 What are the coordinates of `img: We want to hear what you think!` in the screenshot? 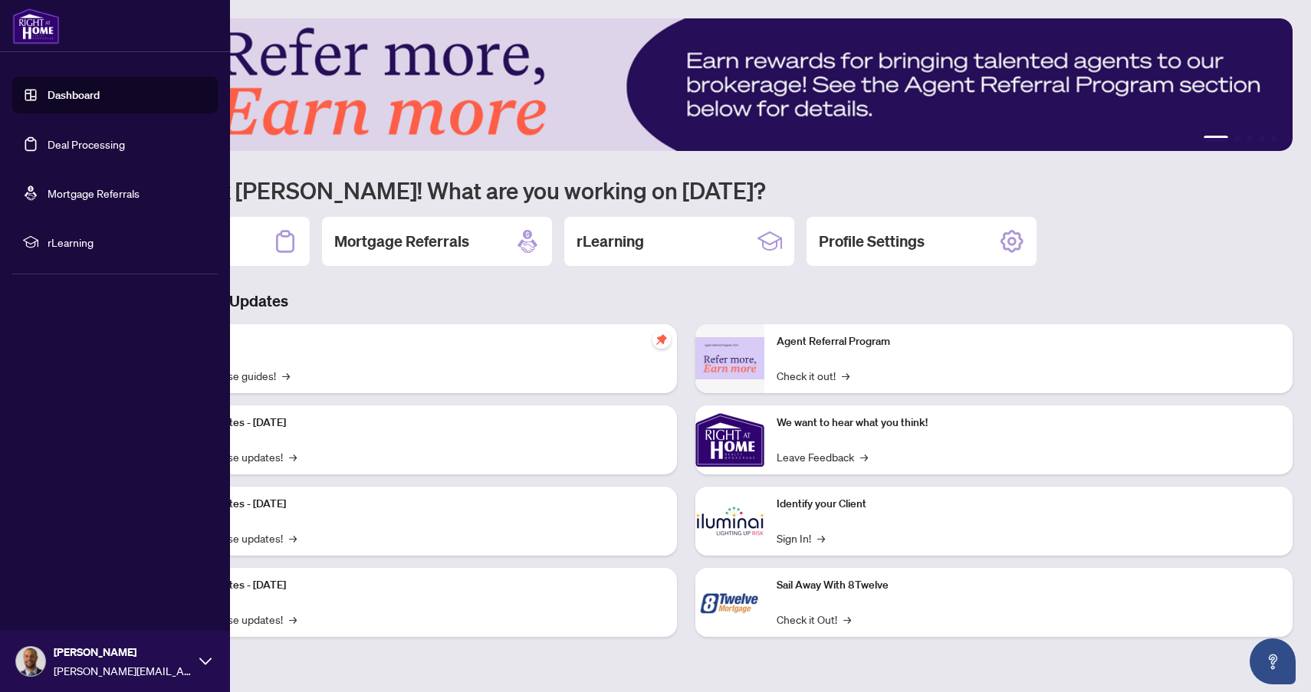 It's located at (730, 440).